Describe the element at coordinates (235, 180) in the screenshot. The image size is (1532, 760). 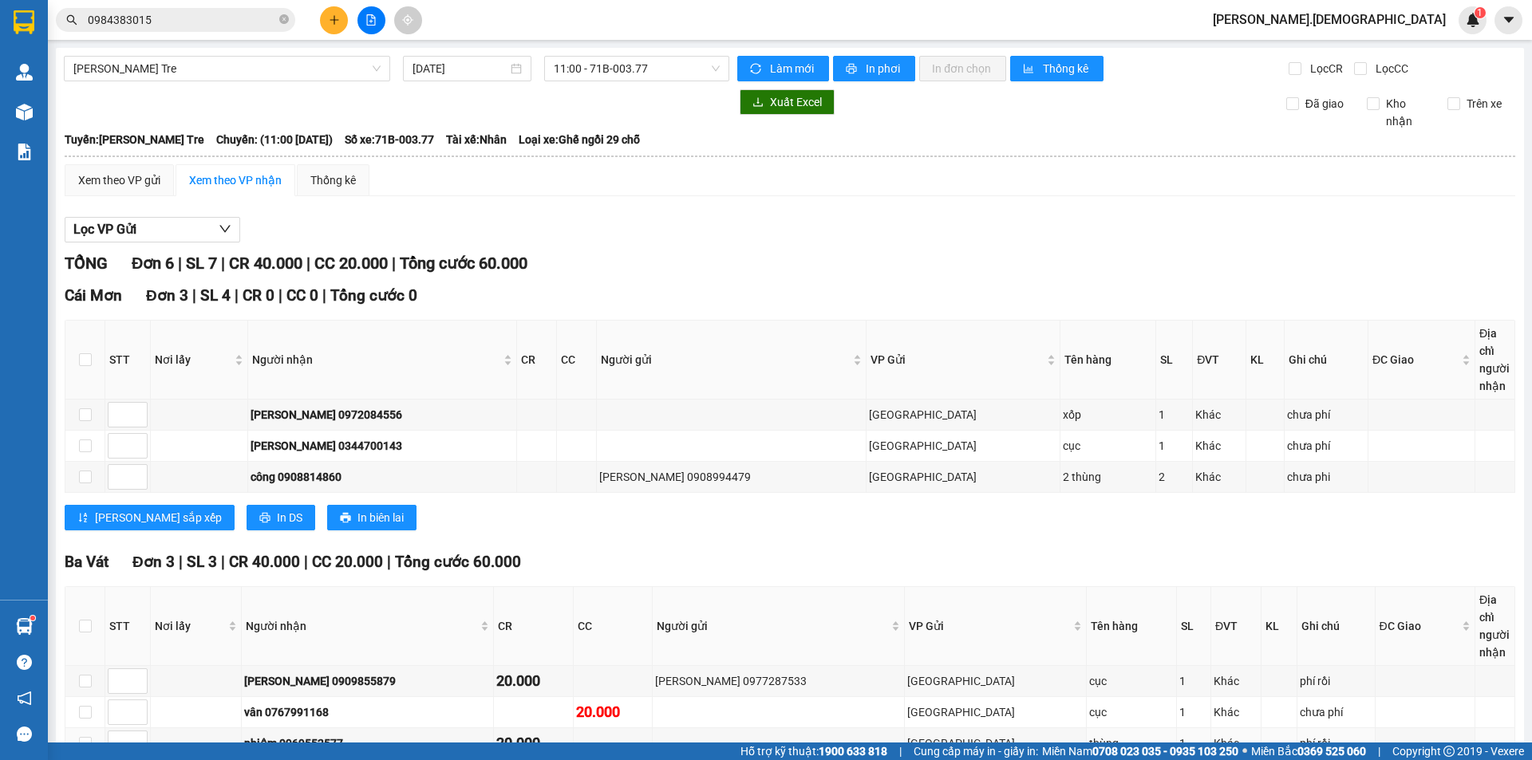
I see `div: Xem theo VP nhận` at that location.